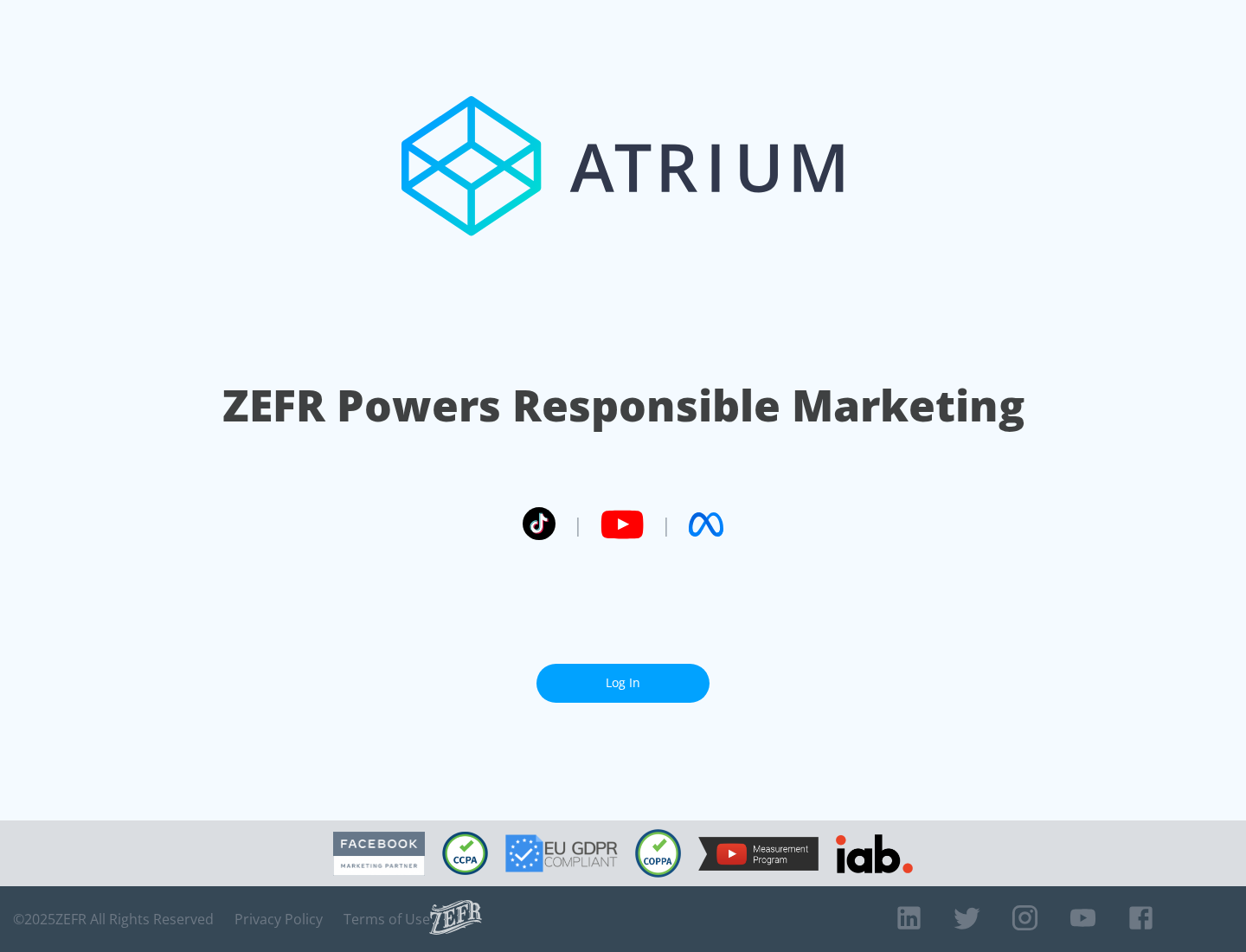  What do you see at coordinates (562, 853) in the screenshot?
I see `img: GDPR Compliant` at bounding box center [562, 853].